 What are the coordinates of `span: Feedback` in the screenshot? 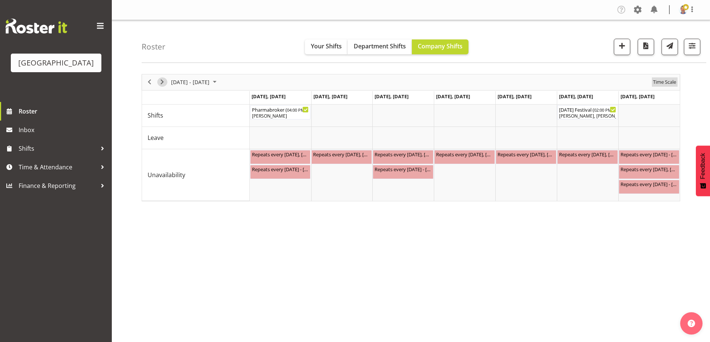 It's located at (702, 166).